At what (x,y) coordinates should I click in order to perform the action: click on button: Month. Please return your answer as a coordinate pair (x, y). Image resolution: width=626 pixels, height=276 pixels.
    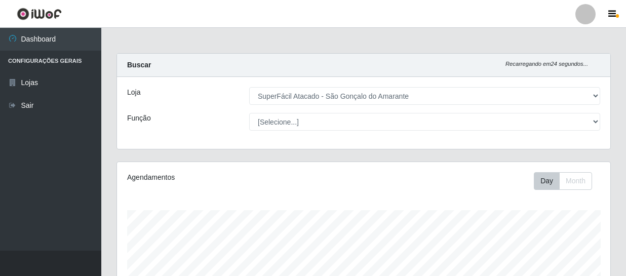
    Looking at the image, I should click on (575, 181).